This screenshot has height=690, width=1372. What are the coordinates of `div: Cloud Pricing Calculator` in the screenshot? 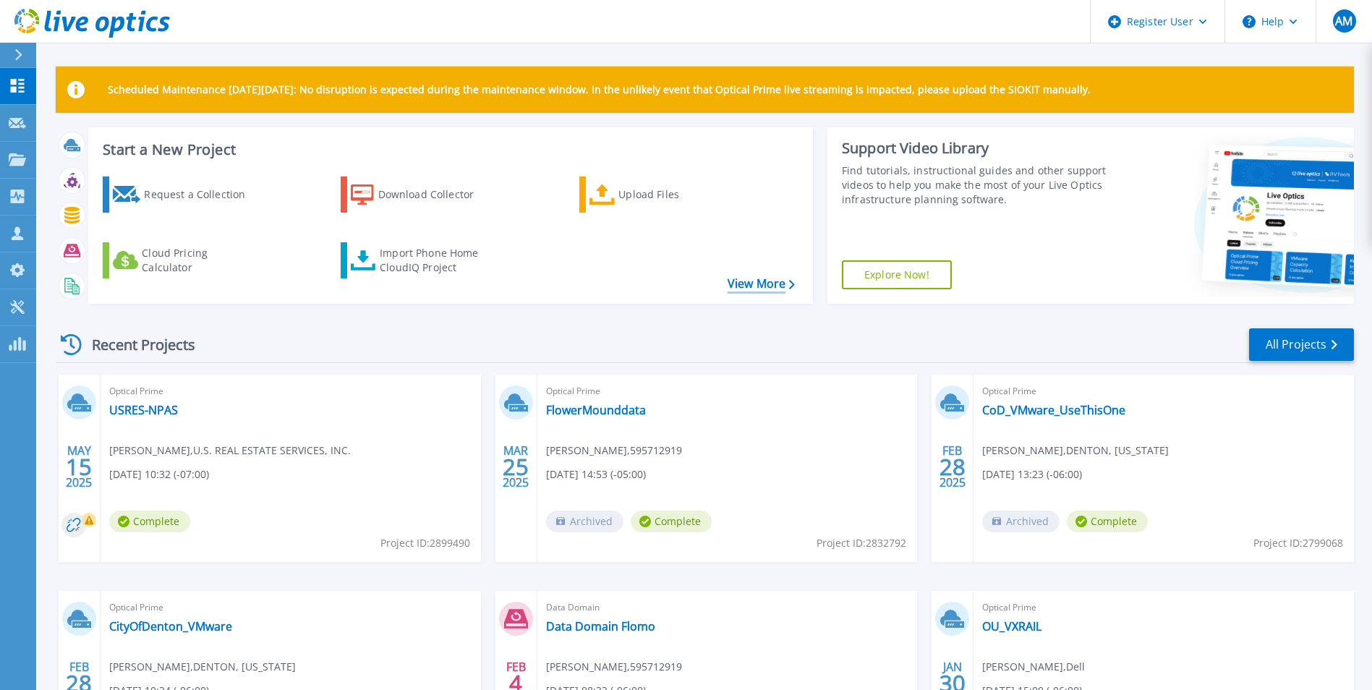 It's located at (200, 260).